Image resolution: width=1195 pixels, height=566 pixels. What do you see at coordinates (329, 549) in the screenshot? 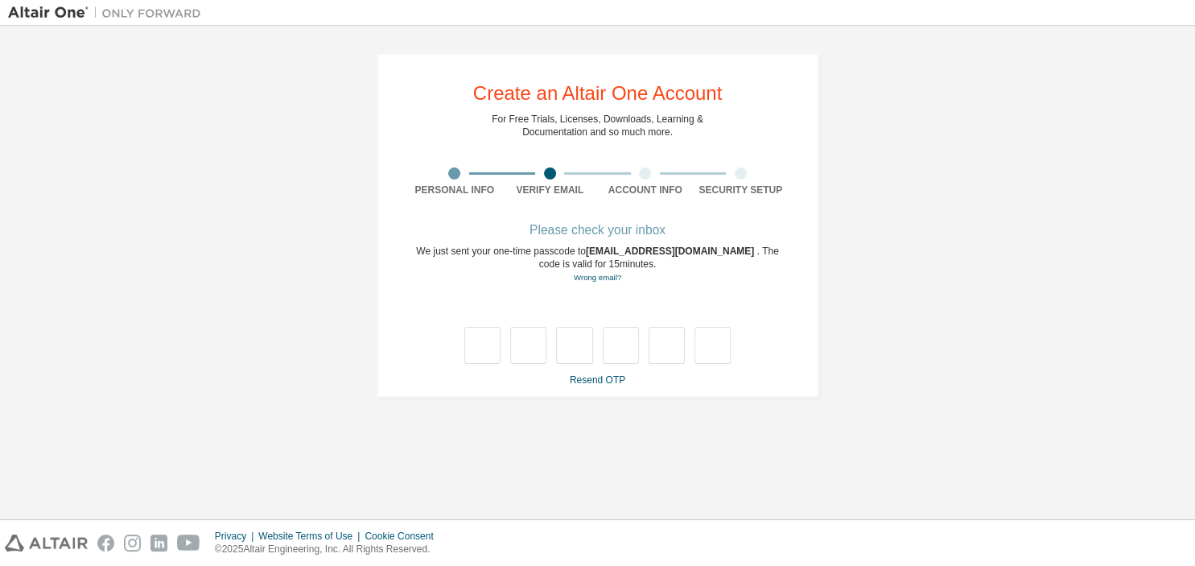
I see `p: © 2025 Altair Engineering, Inc. All Rights Reserved.` at bounding box center [329, 549].